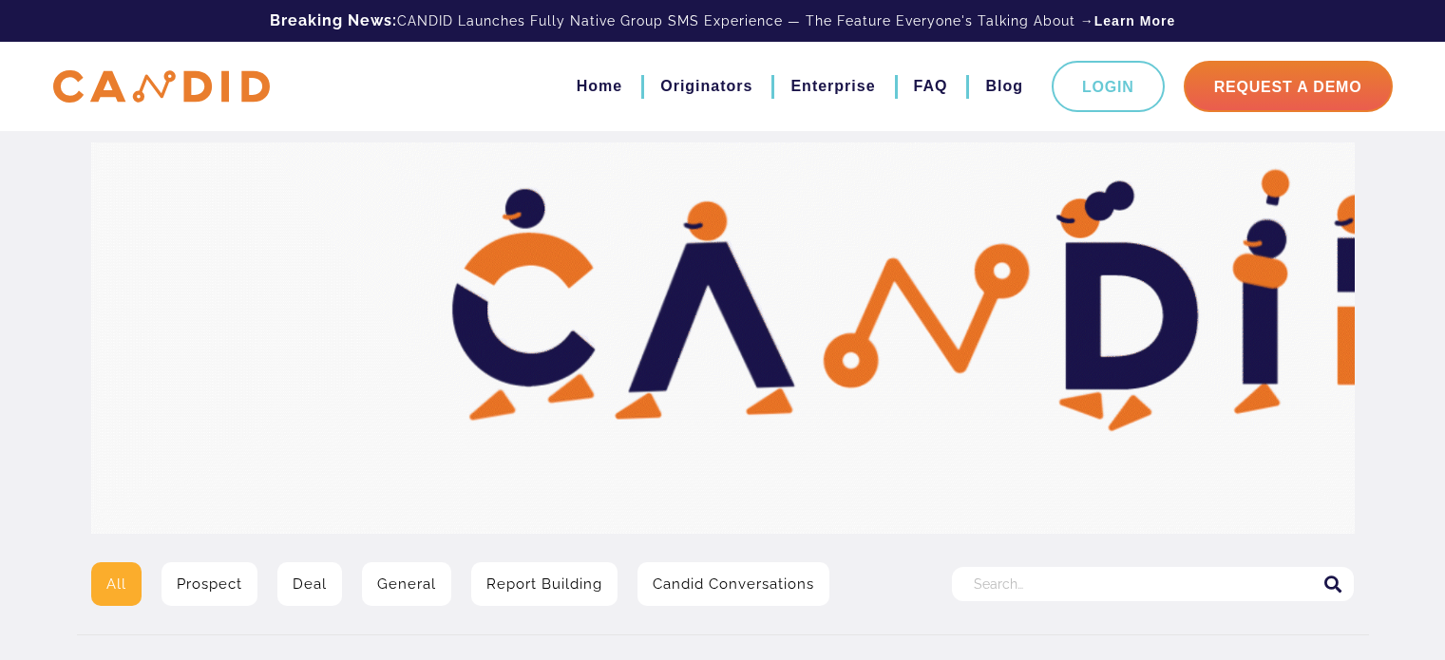 This screenshot has height=660, width=1445. What do you see at coordinates (209, 584) in the screenshot?
I see `a: Prospect` at bounding box center [209, 584].